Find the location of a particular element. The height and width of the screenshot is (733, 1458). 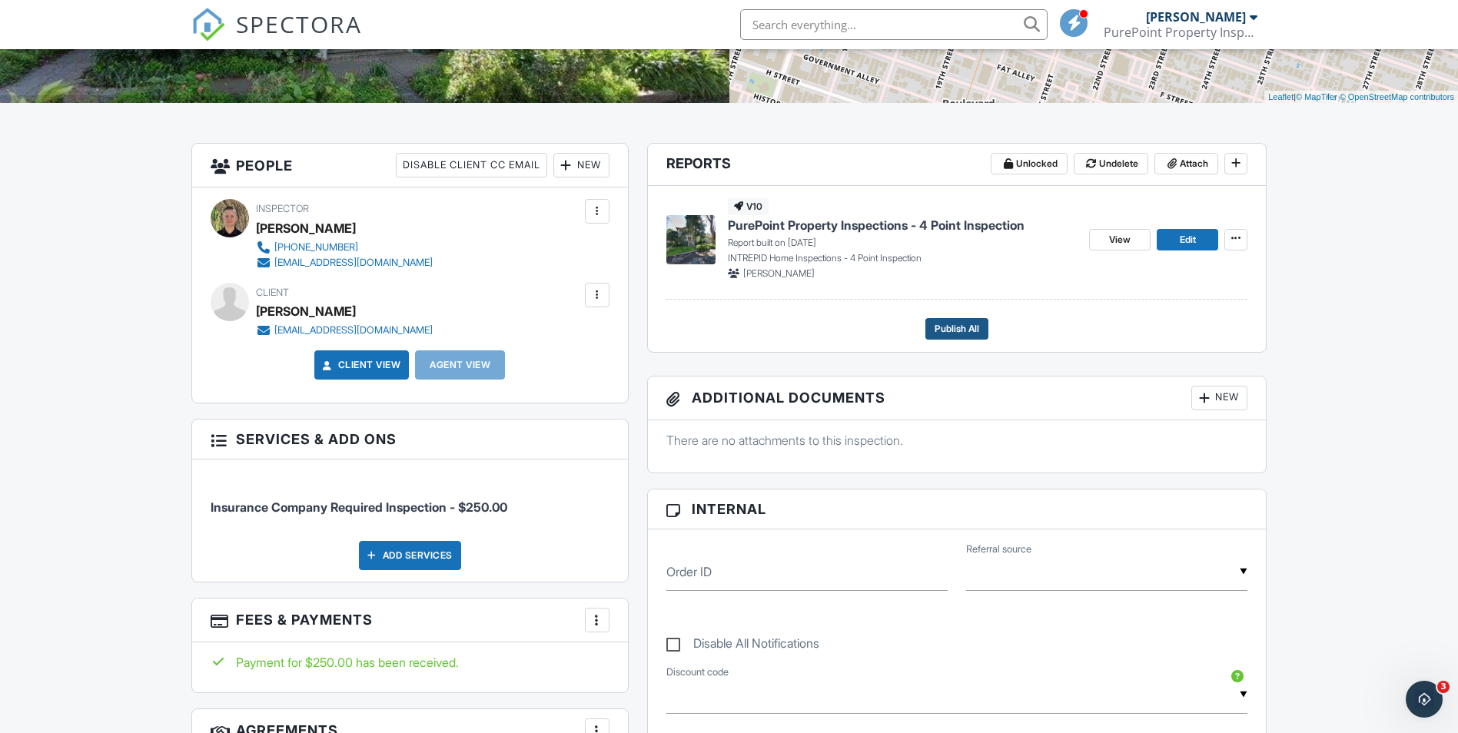

div: Payment for $250.00 has been received. is located at coordinates (410, 662).